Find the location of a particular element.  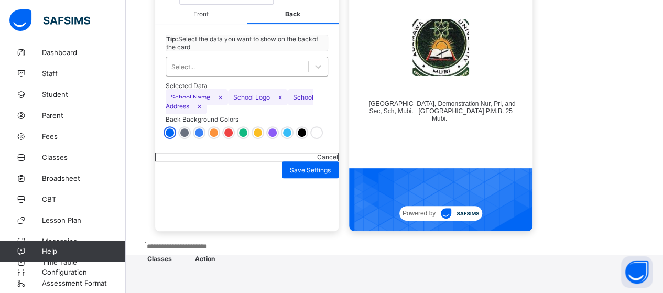

img: safsims.135b583eef768097d7c66fa9e8d22233.svg is located at coordinates (460, 213).